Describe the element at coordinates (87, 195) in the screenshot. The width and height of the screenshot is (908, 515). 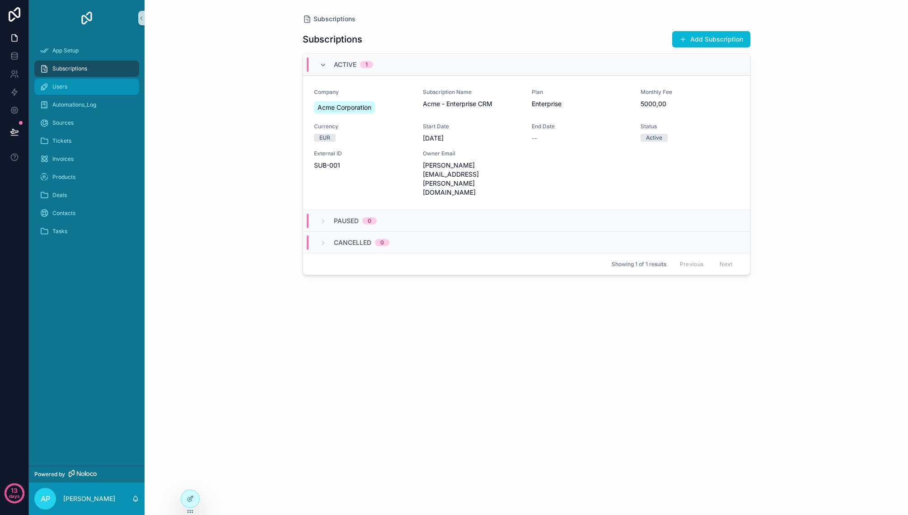
I see `a: Deals` at that location.